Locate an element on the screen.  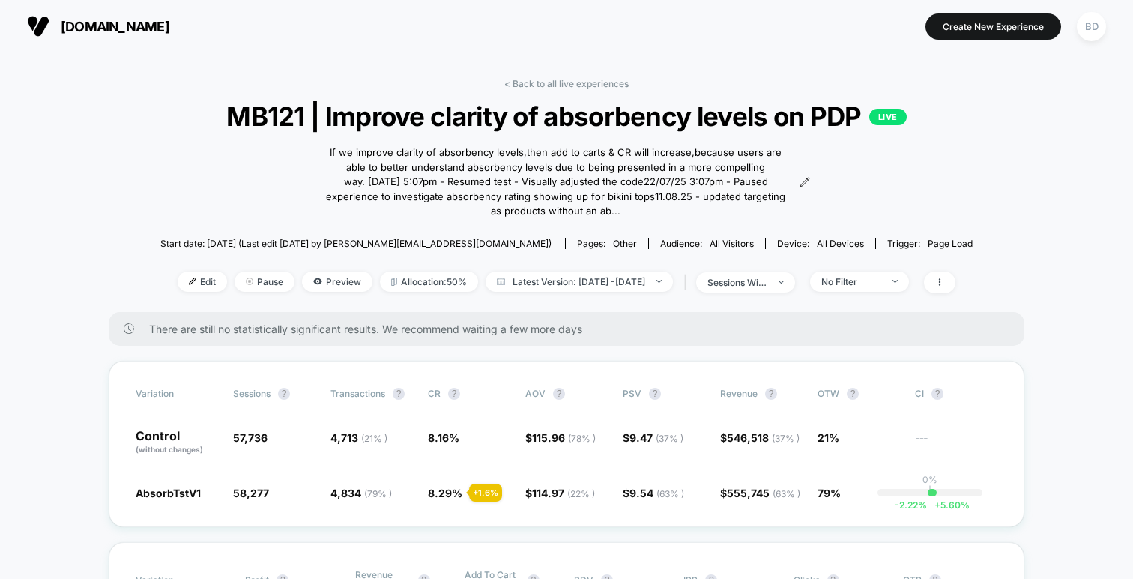
p: LIVE is located at coordinates (888, 117).